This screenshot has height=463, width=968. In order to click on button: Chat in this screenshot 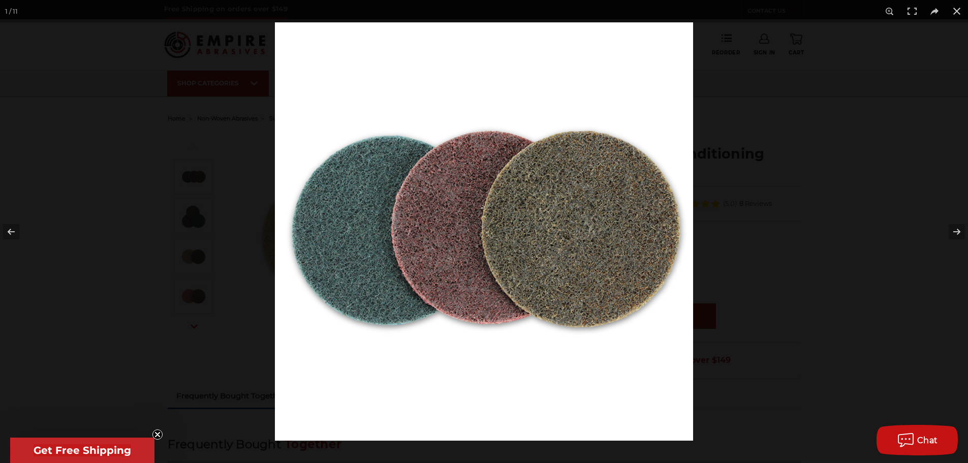, I will do `click(917, 440)`.